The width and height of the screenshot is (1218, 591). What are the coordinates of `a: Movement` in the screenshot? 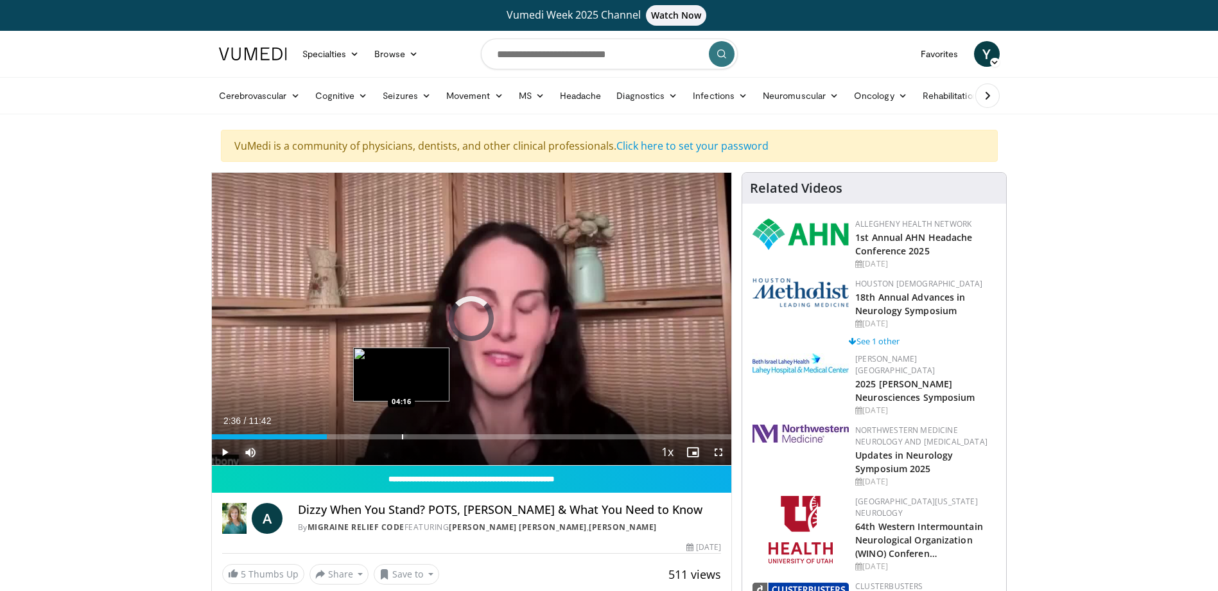 It's located at (474, 96).